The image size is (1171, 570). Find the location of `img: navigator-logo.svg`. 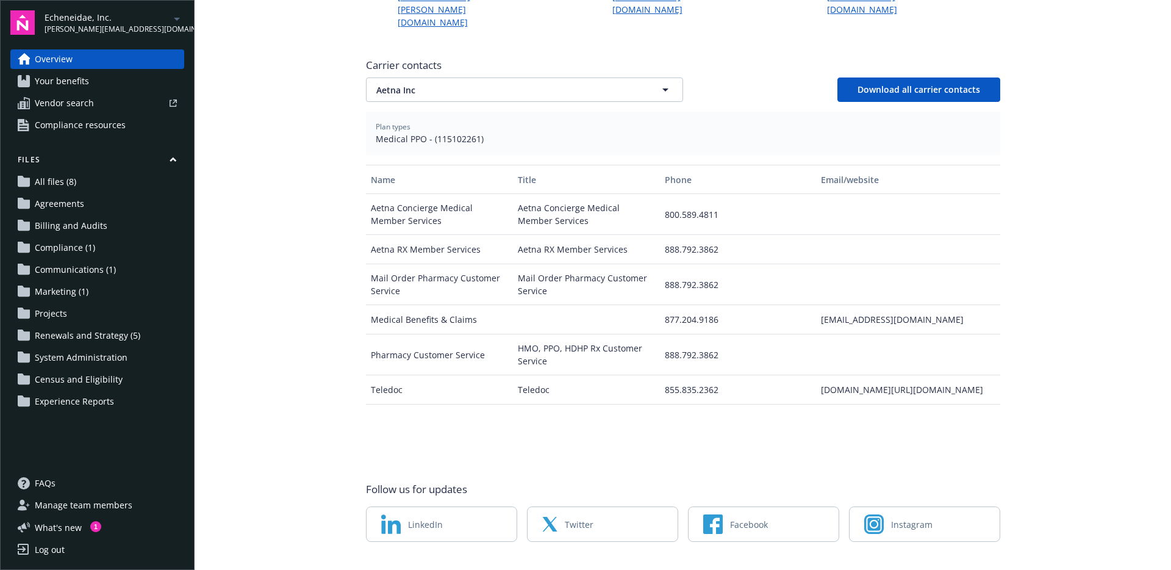

img: navigator-logo.svg is located at coordinates (23, 23).